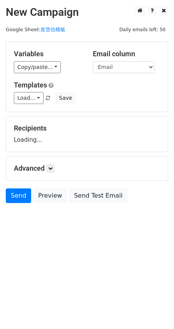 The image size is (174, 329). Describe the element at coordinates (127, 54) in the screenshot. I see `h5: Email column` at that location.